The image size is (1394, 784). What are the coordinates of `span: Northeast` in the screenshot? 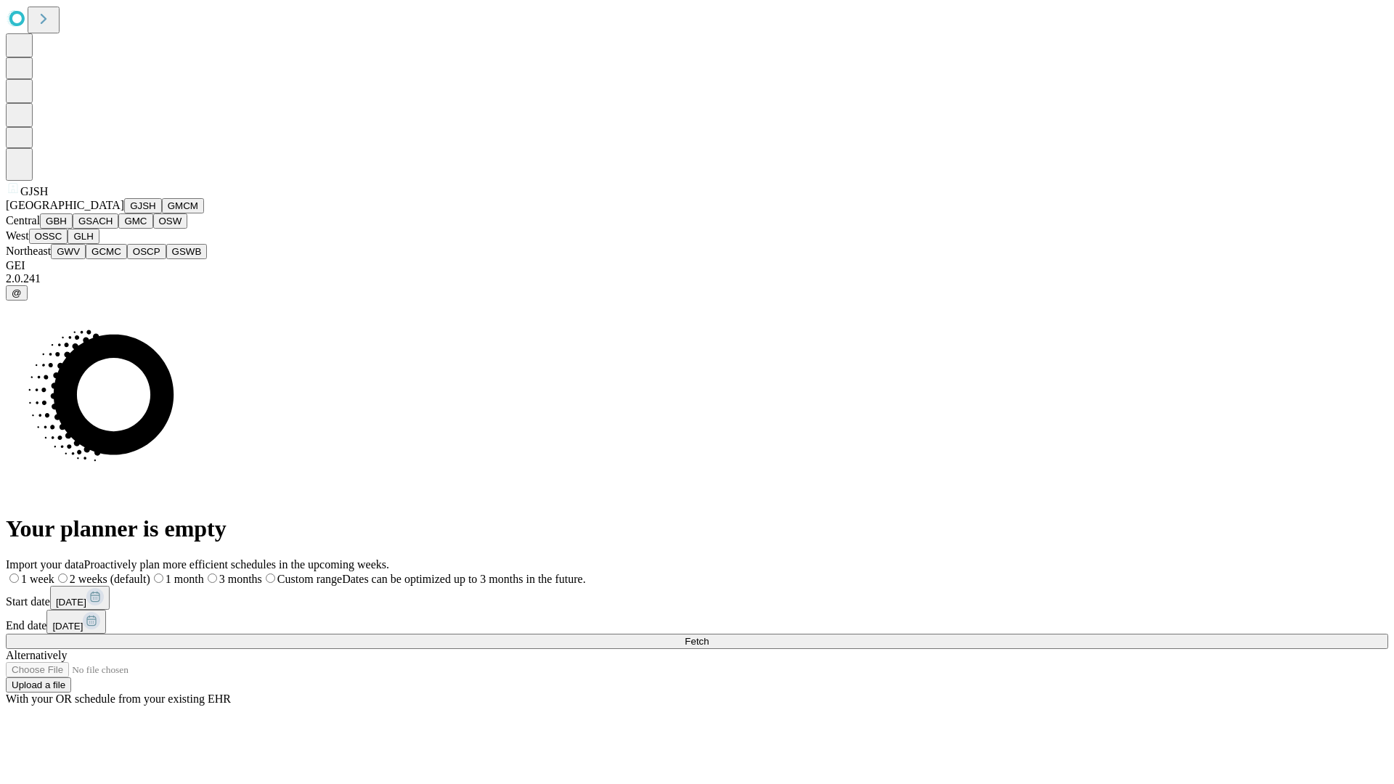 It's located at (28, 250).